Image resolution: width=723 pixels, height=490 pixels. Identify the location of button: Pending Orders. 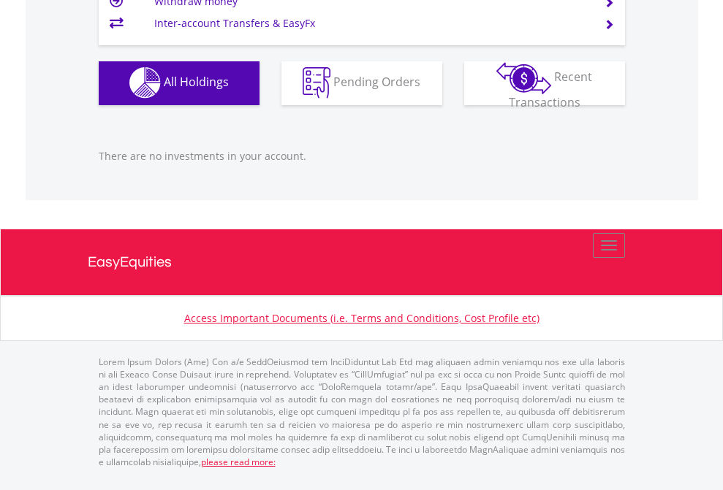
(362, 83).